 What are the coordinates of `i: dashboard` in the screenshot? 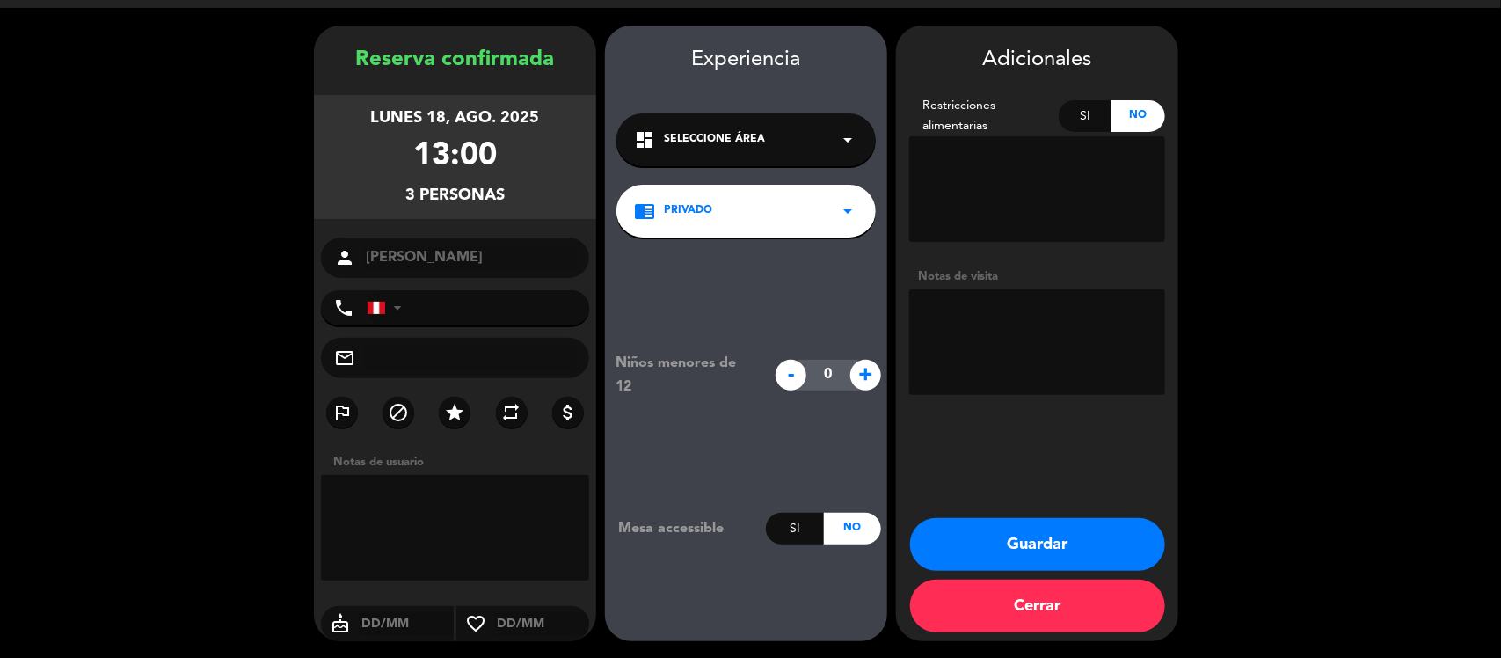 It's located at (644, 140).